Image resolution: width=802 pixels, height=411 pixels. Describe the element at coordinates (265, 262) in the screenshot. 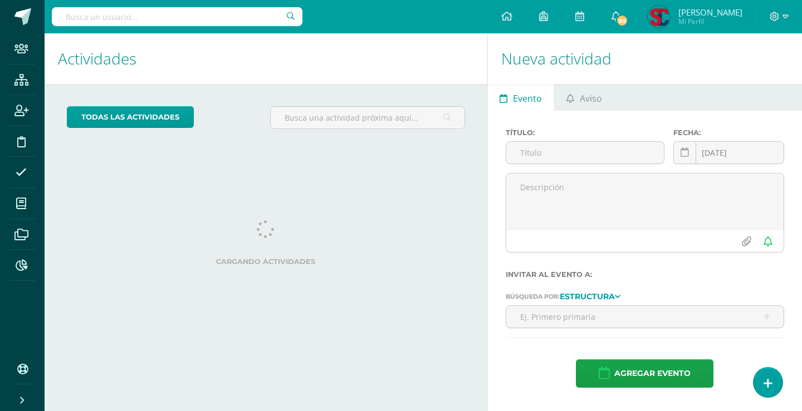

I see `label: Cargando actividades` at that location.